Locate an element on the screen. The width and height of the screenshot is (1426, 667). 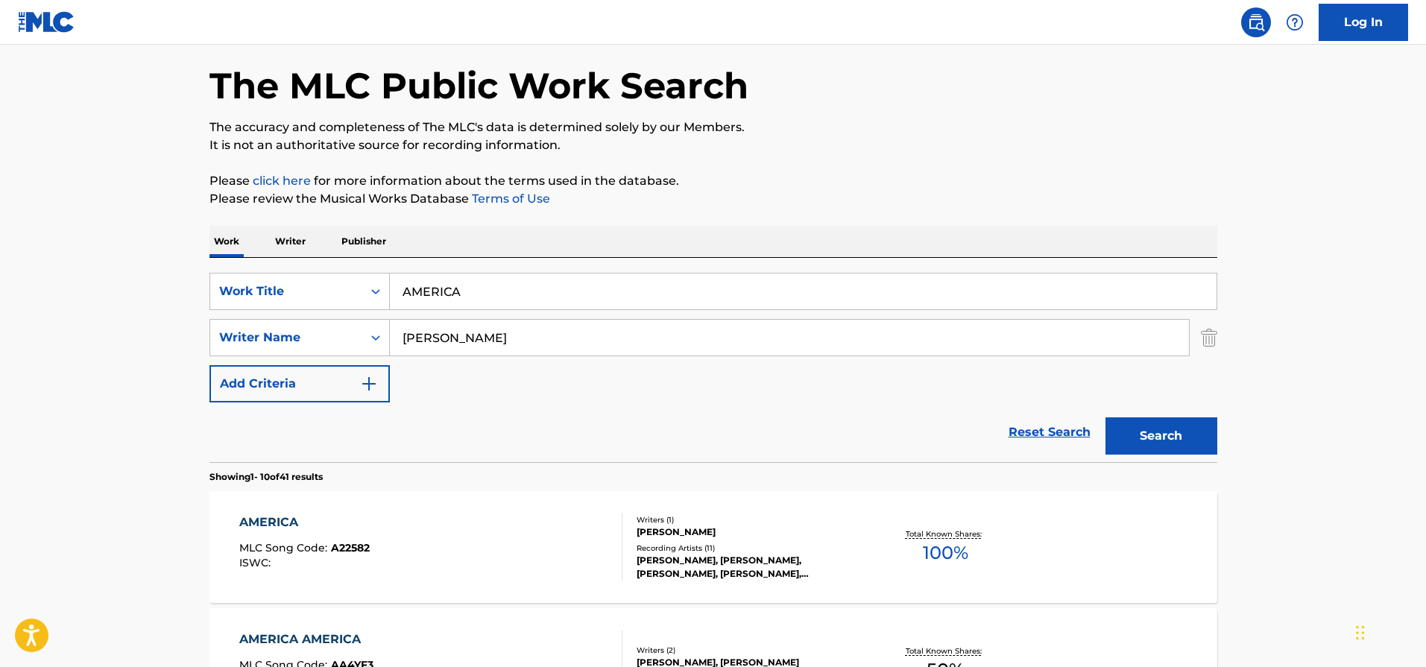
p: Please review the Musical Works Database is located at coordinates (713, 199).